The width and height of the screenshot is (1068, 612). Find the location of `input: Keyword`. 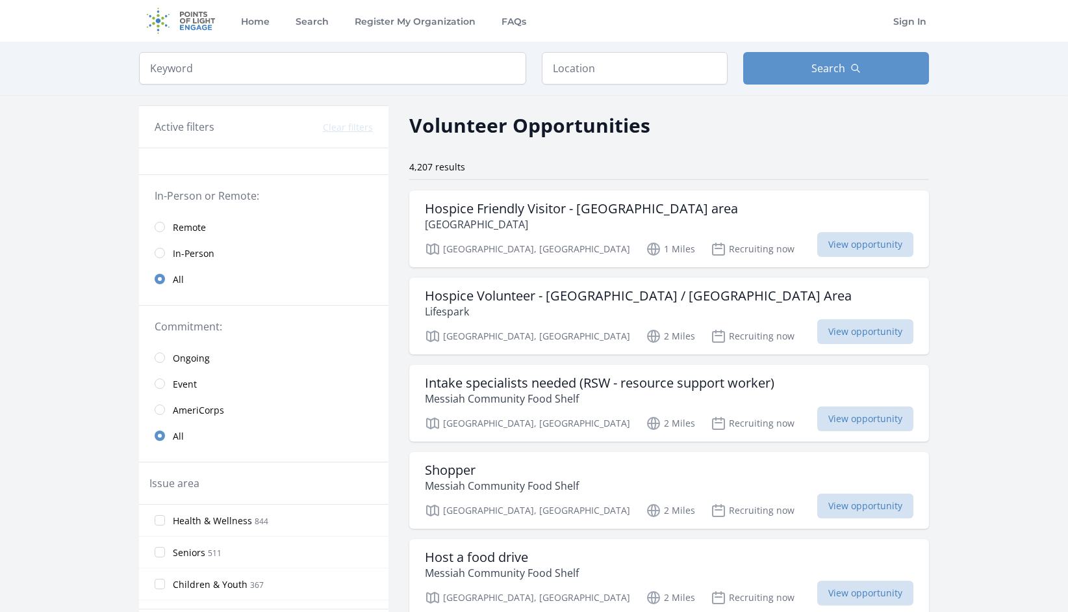

input: Keyword is located at coordinates (333, 68).